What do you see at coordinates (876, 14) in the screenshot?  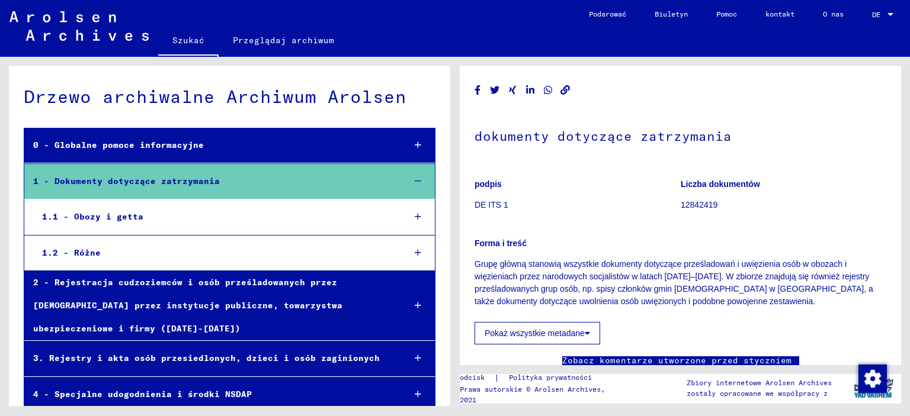 I see `font: DE` at bounding box center [876, 14].